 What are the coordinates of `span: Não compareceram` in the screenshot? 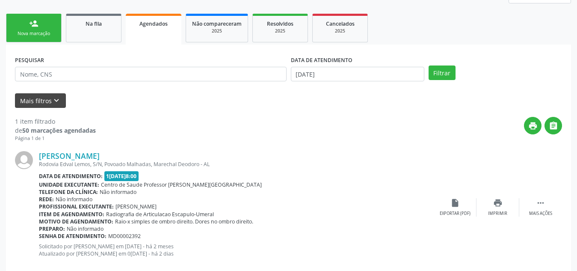 It's located at (217, 24).